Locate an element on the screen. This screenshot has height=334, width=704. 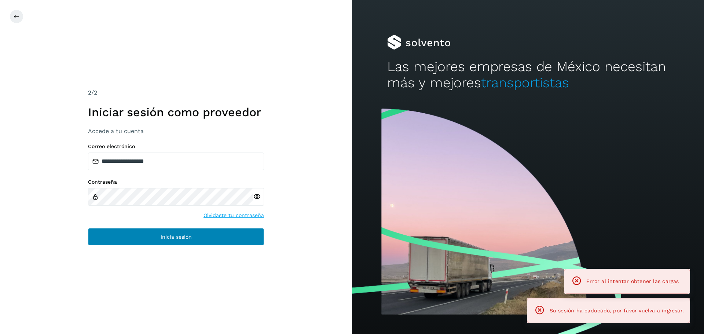
span: Inicia sesión is located at coordinates (176, 237).